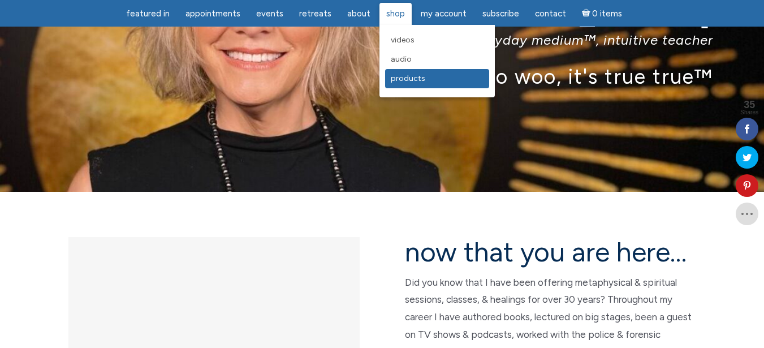 The height and width of the screenshot is (348, 764). I want to click on h2: now that you are here…, so click(550, 251).